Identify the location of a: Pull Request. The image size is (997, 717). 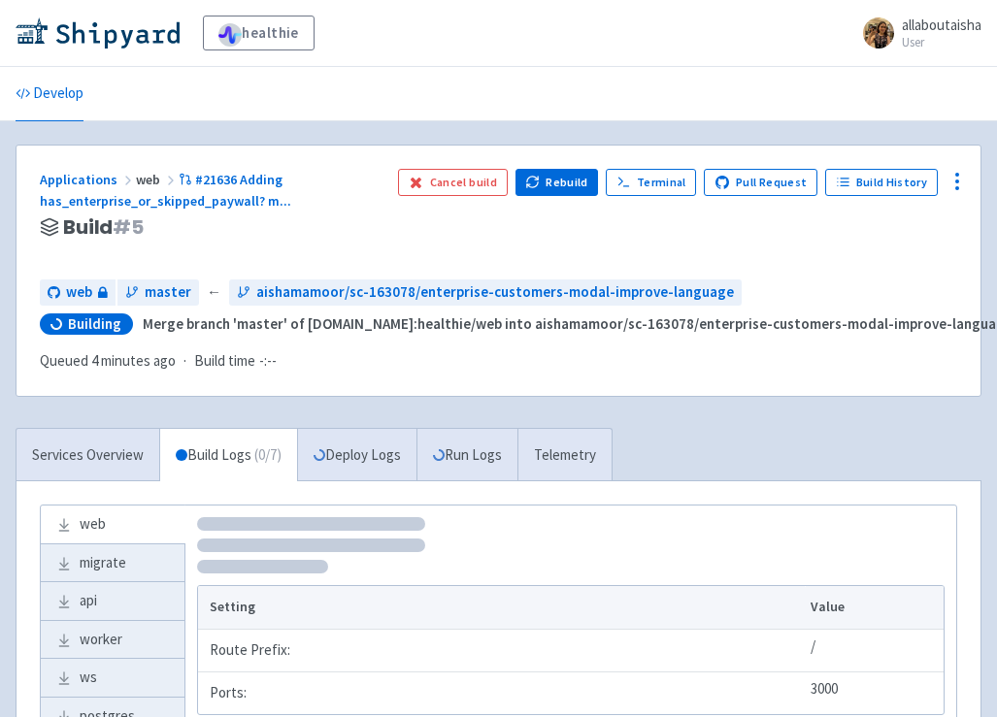
(760, 182).